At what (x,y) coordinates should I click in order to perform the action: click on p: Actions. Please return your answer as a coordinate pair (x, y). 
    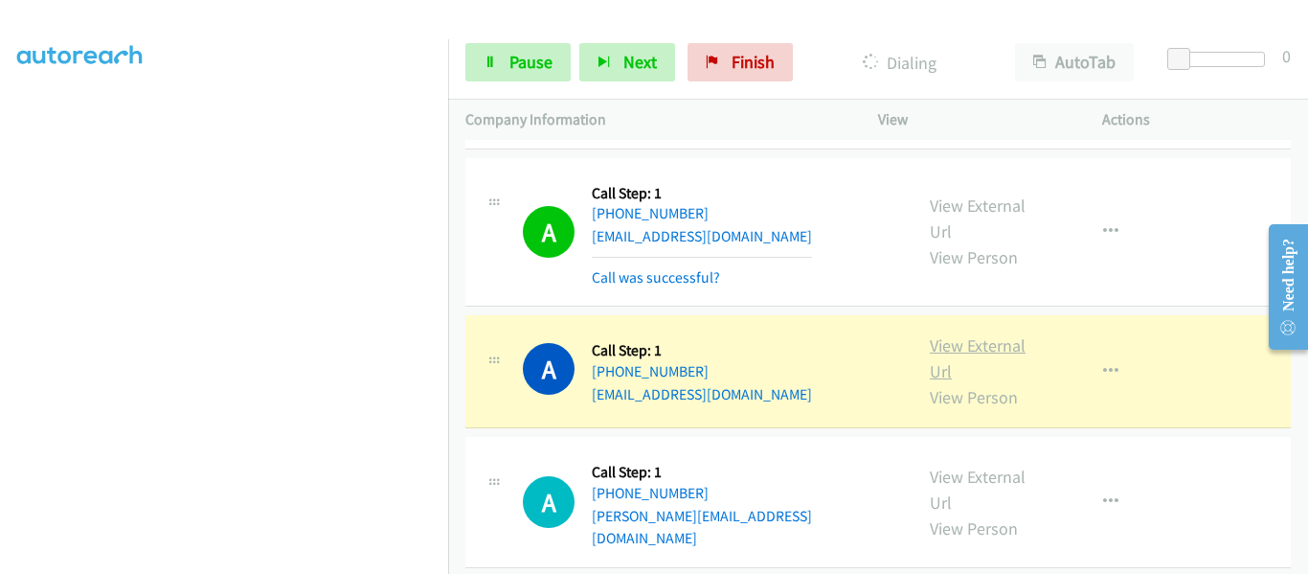
    Looking at the image, I should click on (1197, 120).